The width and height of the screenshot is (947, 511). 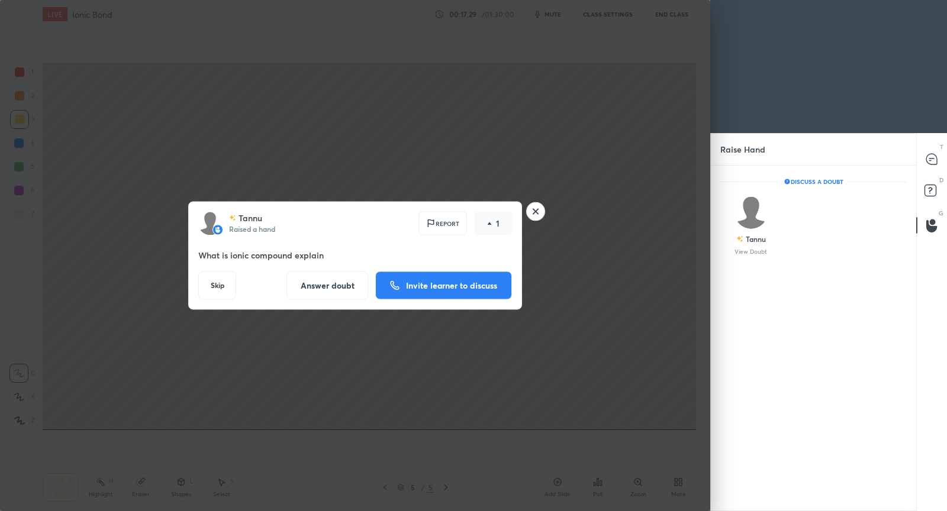 What do you see at coordinates (252, 229) in the screenshot?
I see `p: Raised a hand` at bounding box center [252, 229].